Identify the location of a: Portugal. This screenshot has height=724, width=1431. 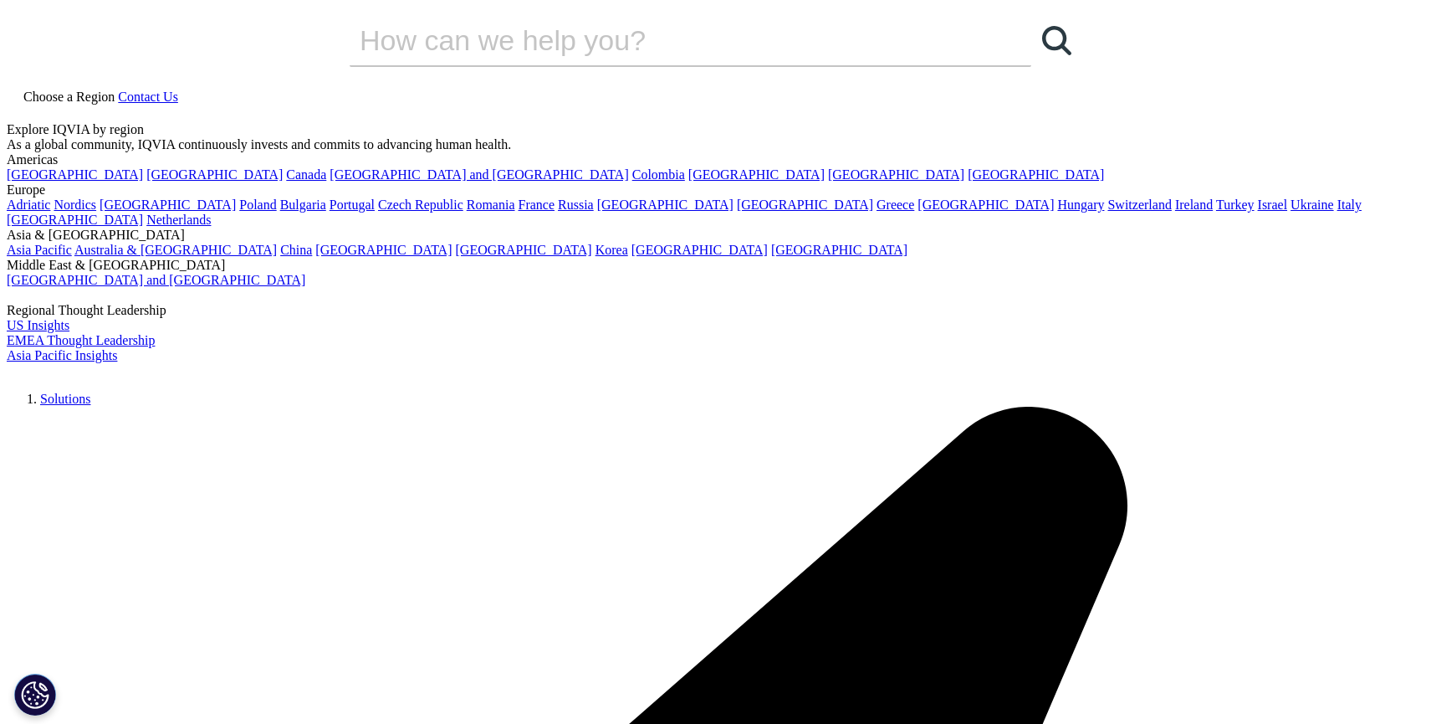
(352, 204).